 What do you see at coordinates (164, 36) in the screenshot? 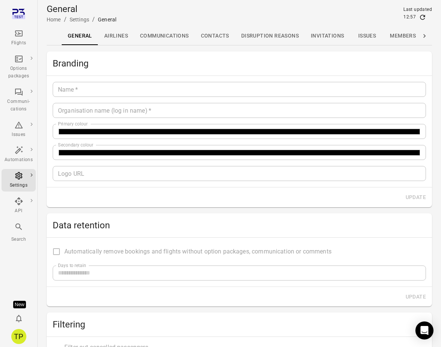
I see `a: Communications` at bounding box center [164, 36].